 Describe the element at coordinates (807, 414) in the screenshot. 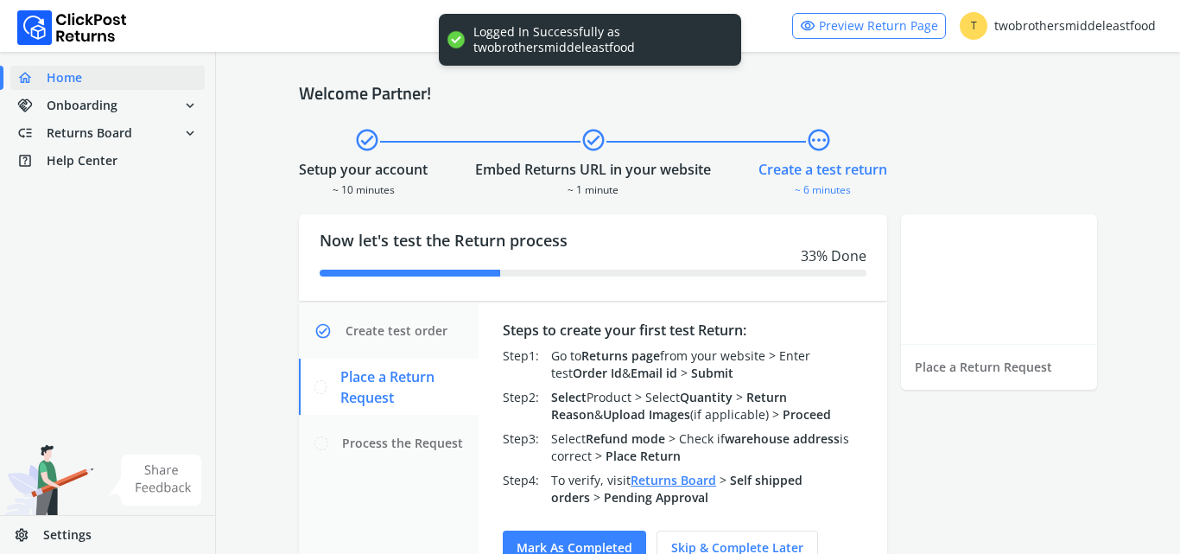

I see `span: Proceed` at that location.